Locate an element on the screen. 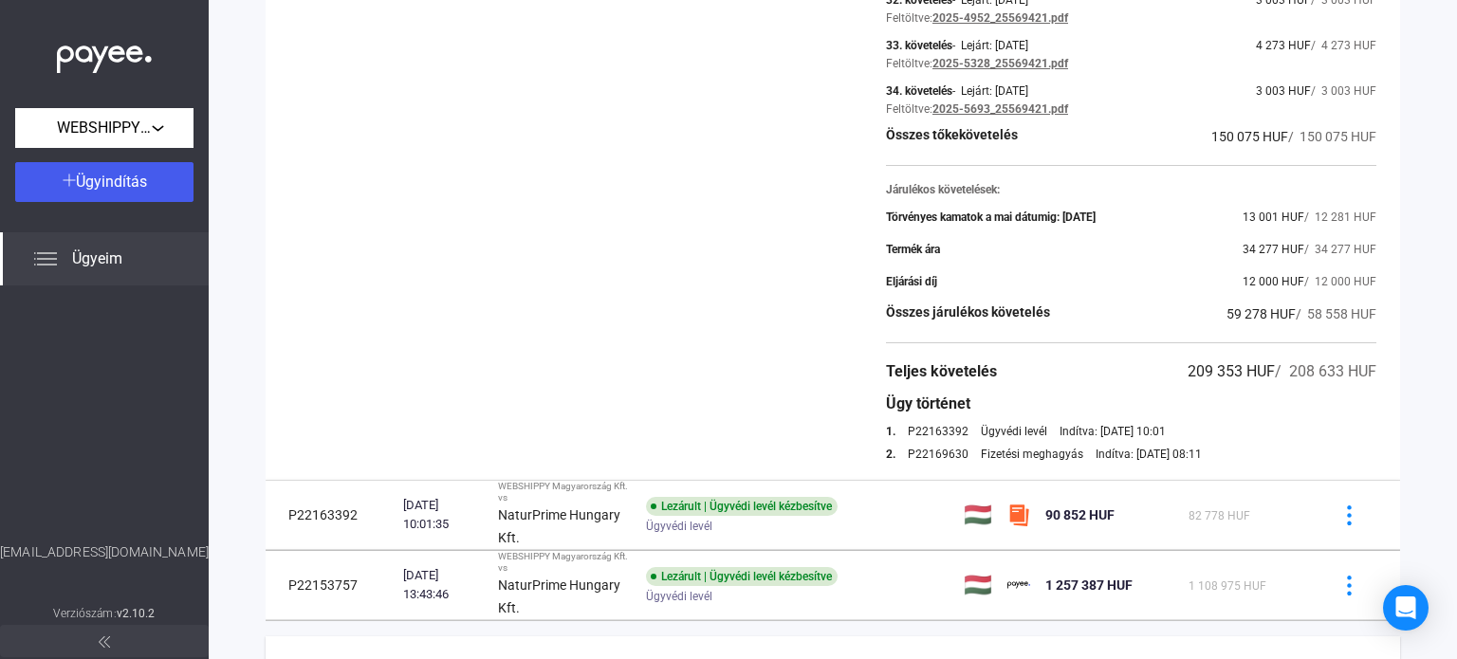  span: 34 277 HUF is located at coordinates (1273, 250).